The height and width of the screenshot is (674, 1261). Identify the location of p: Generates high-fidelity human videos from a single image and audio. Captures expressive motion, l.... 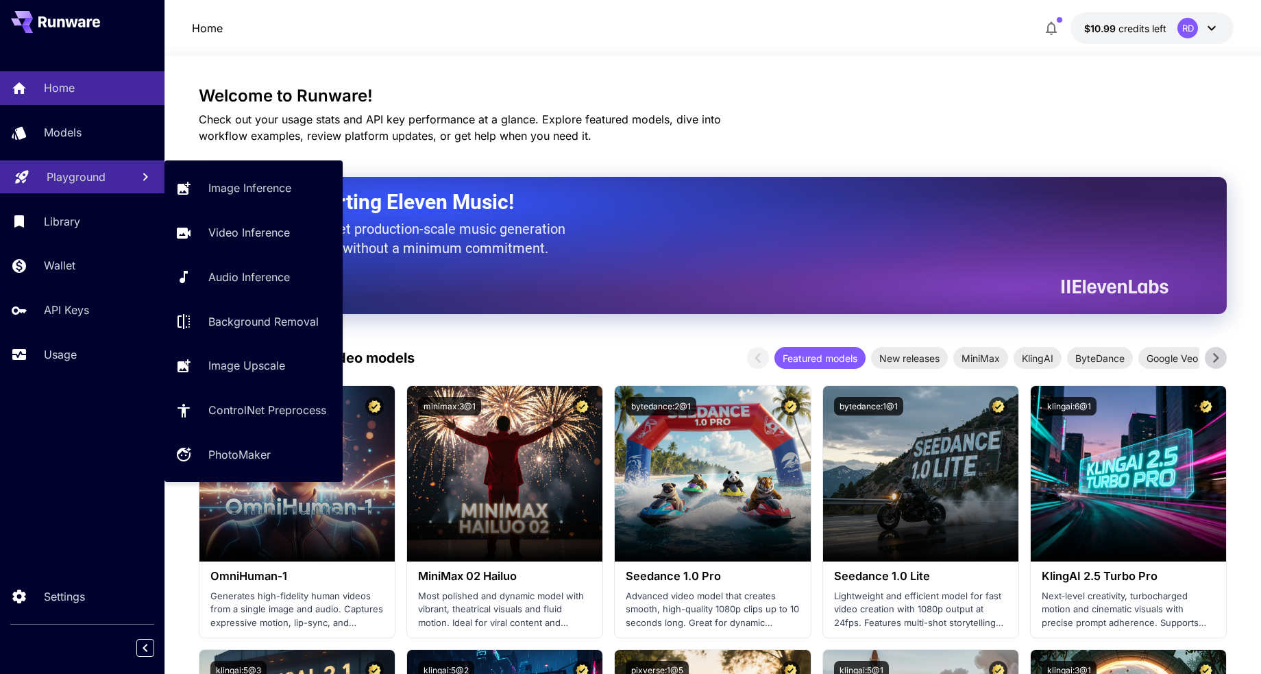
(297, 609).